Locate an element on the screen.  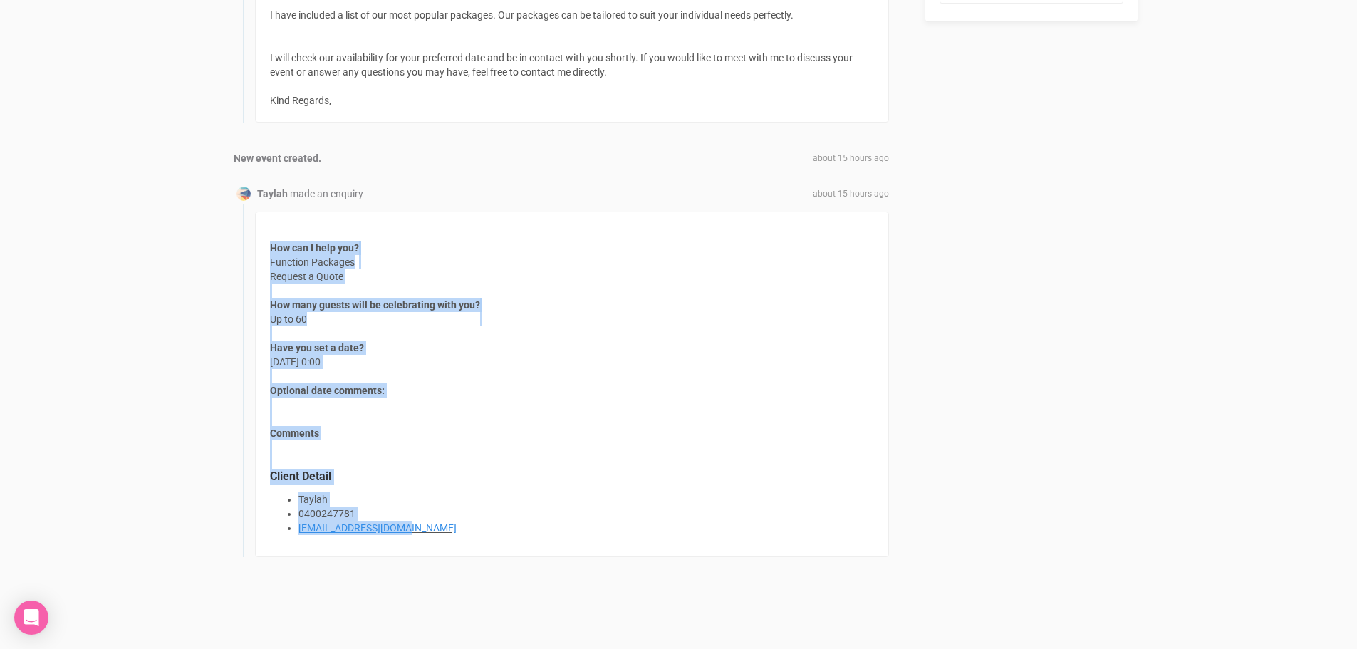
legend: Client Detail is located at coordinates (572, 476).